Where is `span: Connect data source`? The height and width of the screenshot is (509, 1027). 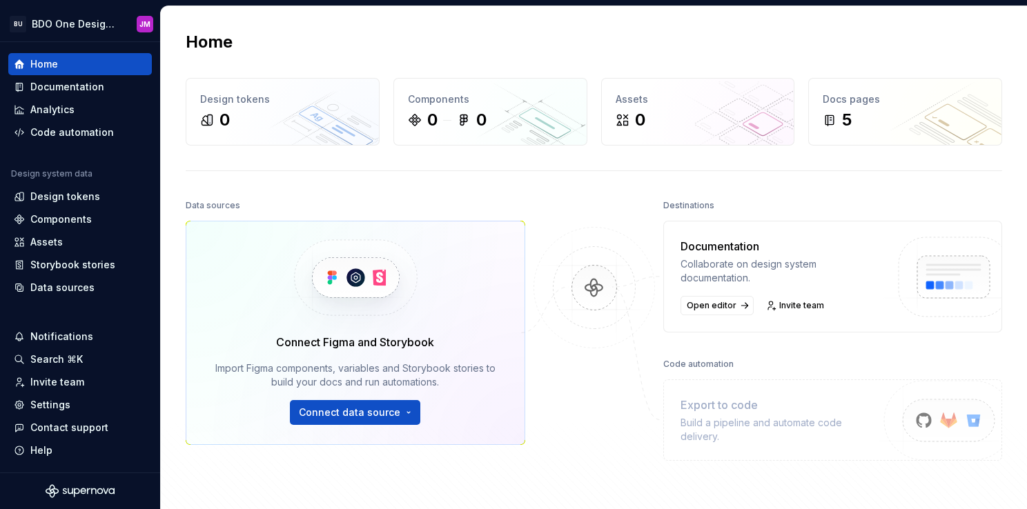 span: Connect data source is located at coordinates (349, 413).